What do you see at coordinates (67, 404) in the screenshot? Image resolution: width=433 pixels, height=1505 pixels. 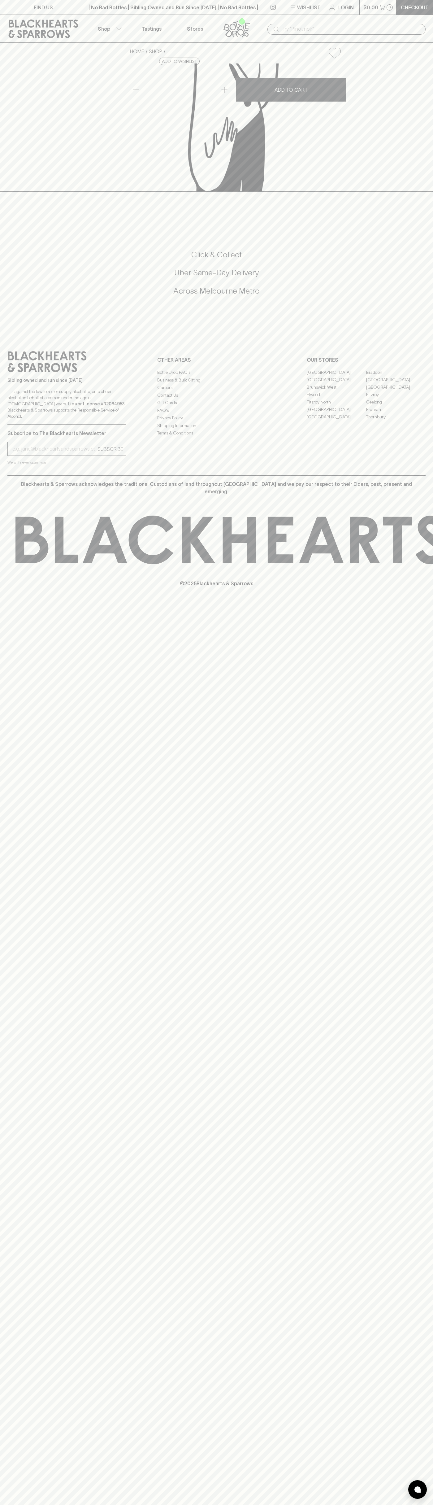 I see `p: It is against the law to sell or supply alcohol to, or to obtain alcohol on behalf of a person un...` at bounding box center [67, 404].